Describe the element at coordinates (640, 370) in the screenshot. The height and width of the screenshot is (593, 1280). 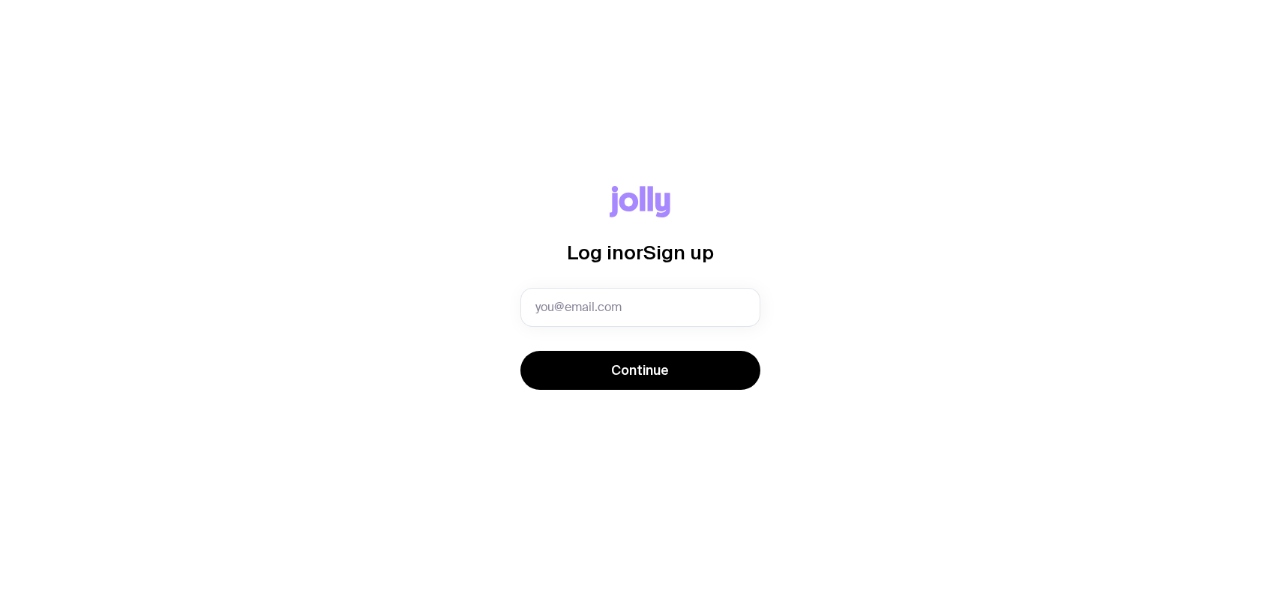
I see `button: Continue` at that location.